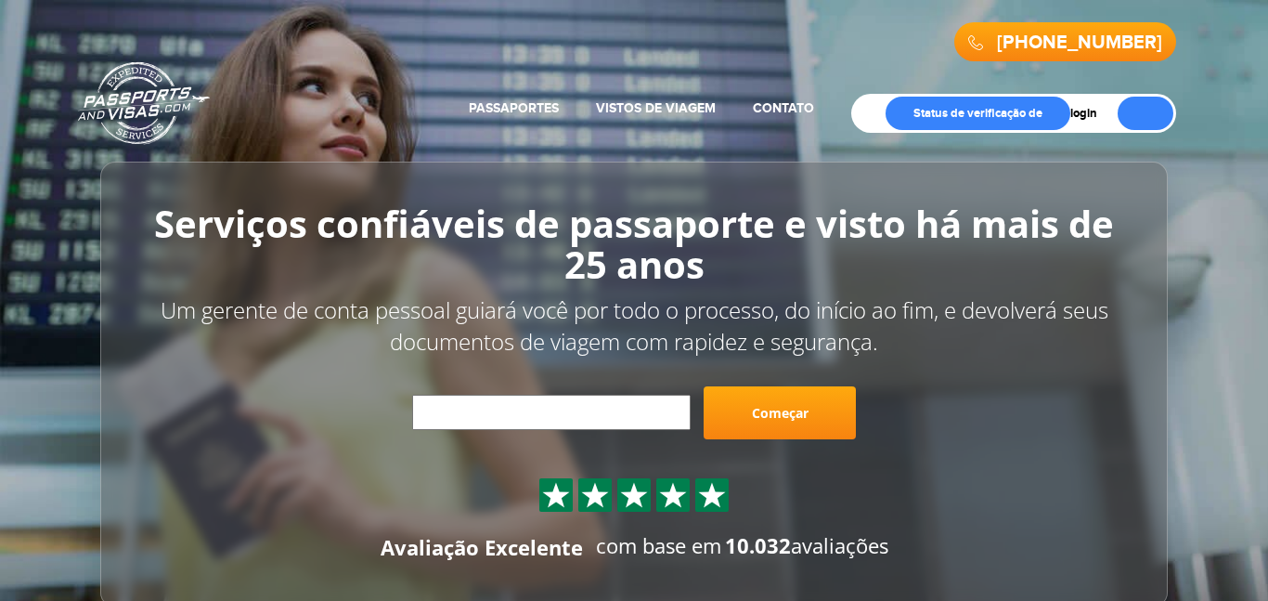 This screenshot has width=1268, height=601. I want to click on font: avaliações, so click(839, 545).